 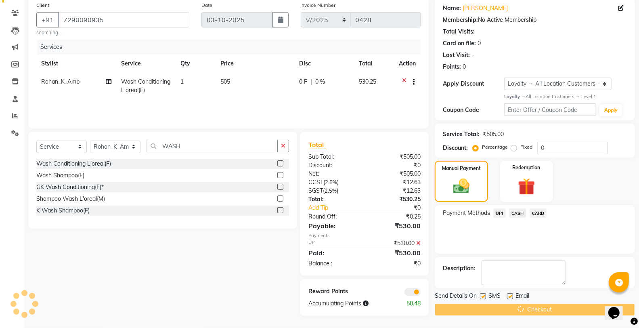 I want to click on img: _cash.svg, so click(x=461, y=186).